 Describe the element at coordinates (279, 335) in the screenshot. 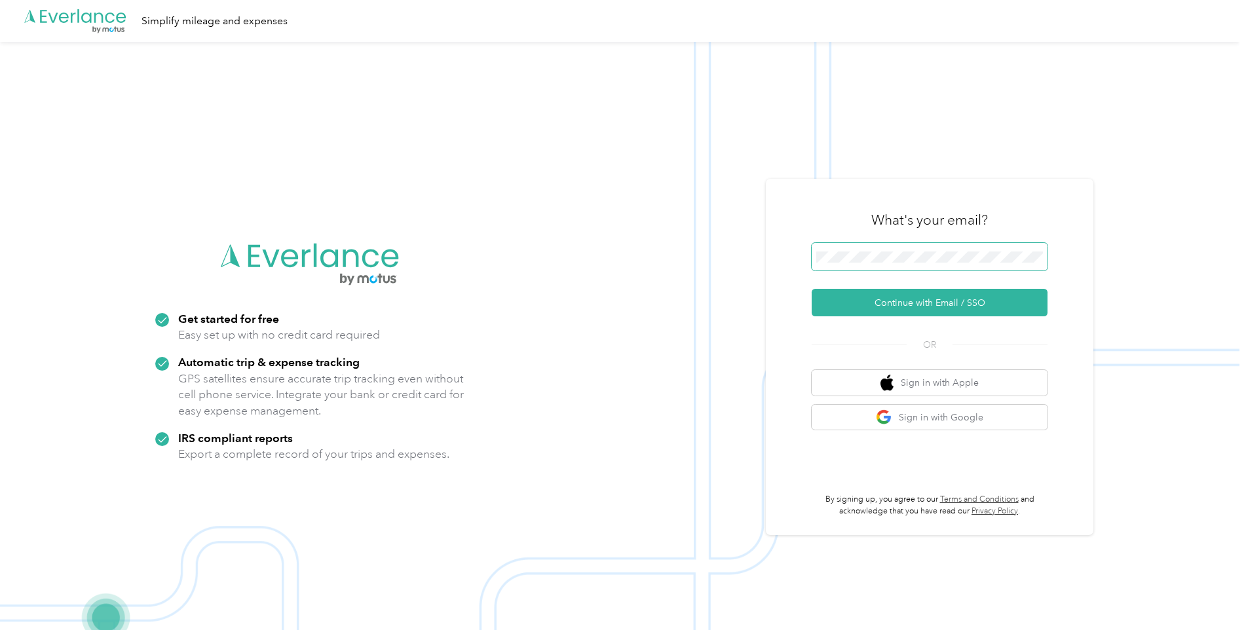

I see `p: Easy set up with no credit card required` at that location.